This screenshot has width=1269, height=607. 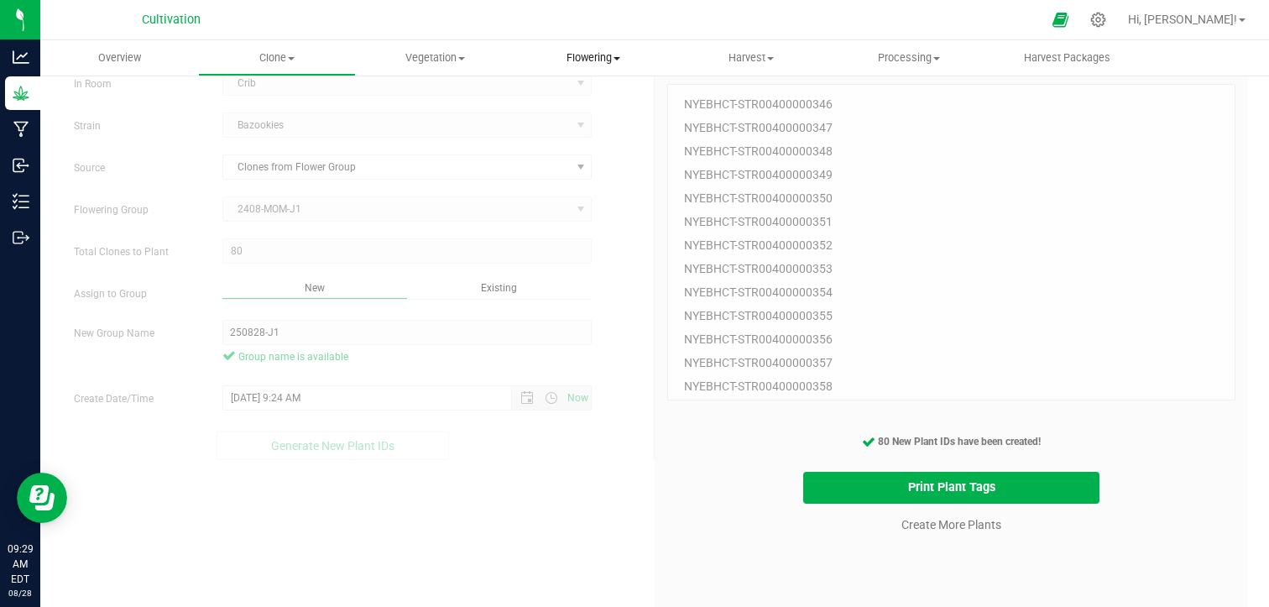 I want to click on span: Existing, so click(x=498, y=288).